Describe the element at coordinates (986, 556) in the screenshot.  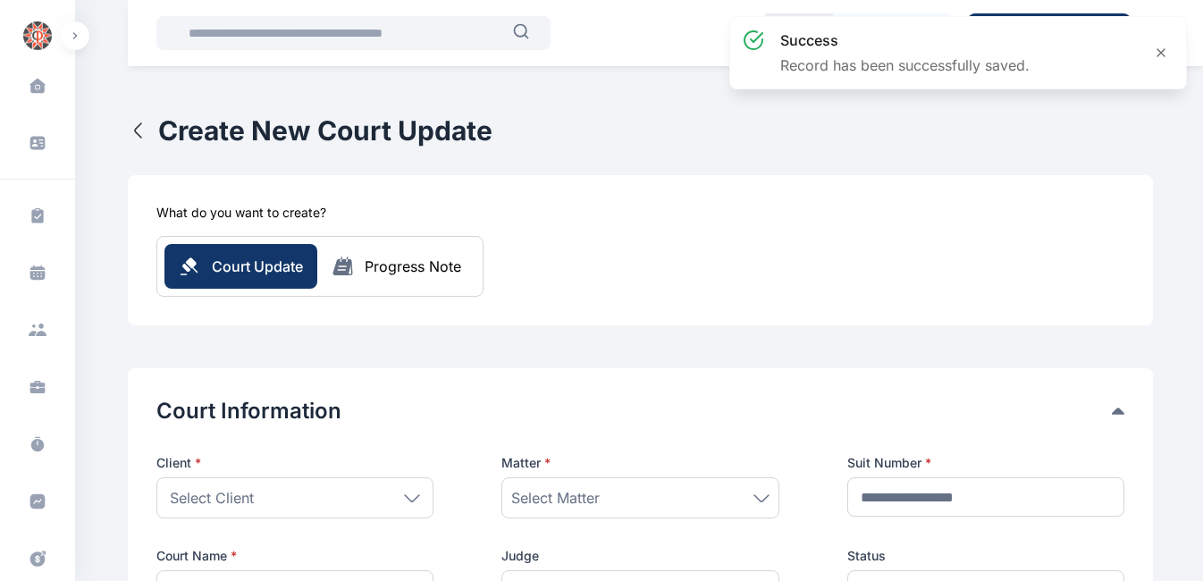
I see `label: Status` at that location.